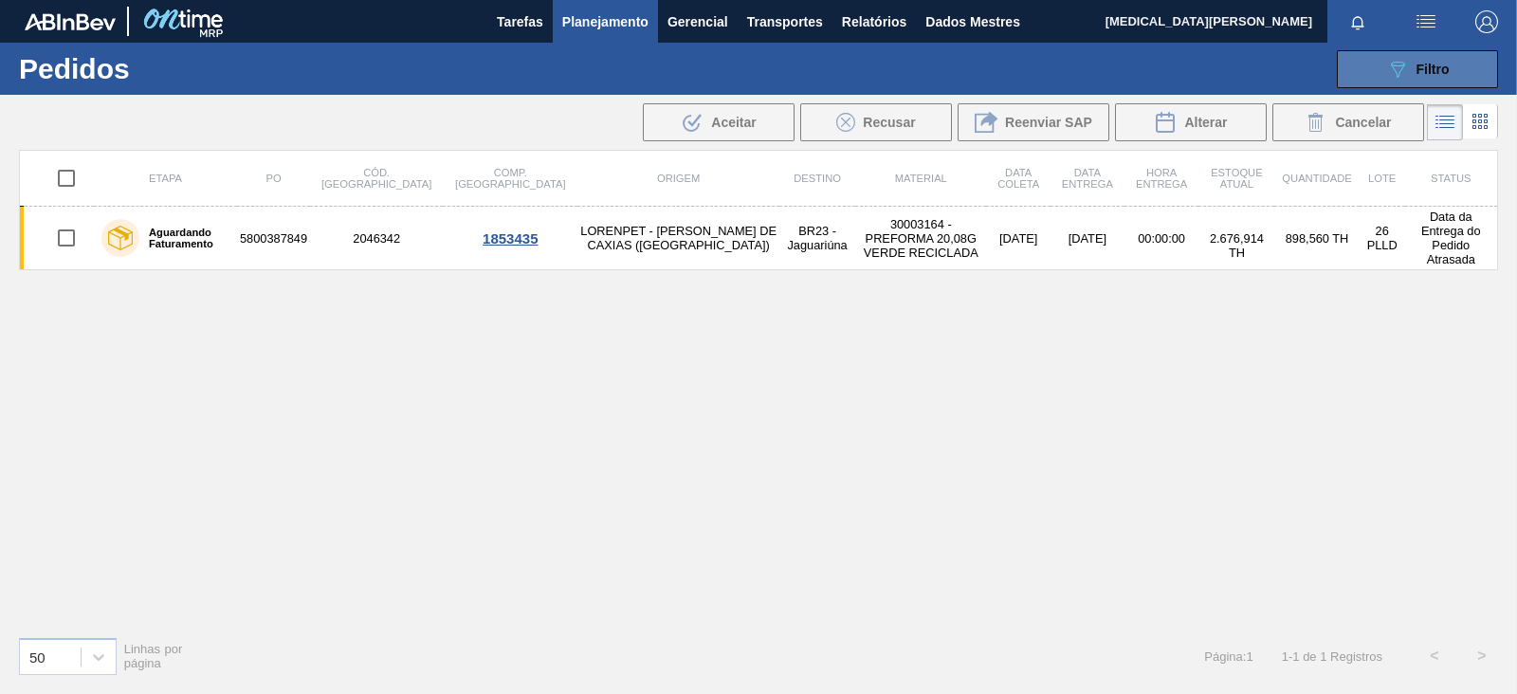  Describe the element at coordinates (1486, 22) in the screenshot. I see `img: Sair` at that location.